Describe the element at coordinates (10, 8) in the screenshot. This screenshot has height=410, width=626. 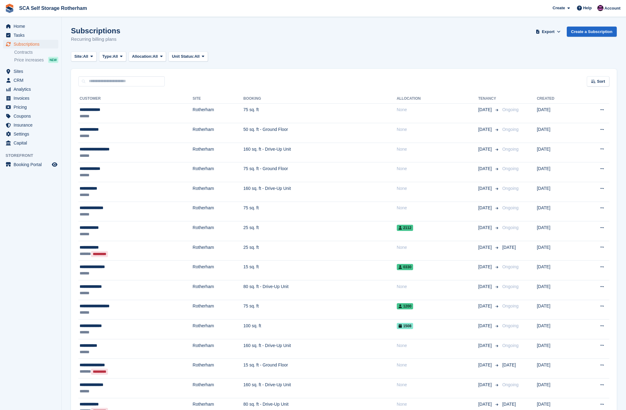
I see `img: stora-icon-8386f47178a22dfd0bd8f6a31ec36ba5ce8667c1dd55bd0f319d3a0aa187defe.svg` at that location.